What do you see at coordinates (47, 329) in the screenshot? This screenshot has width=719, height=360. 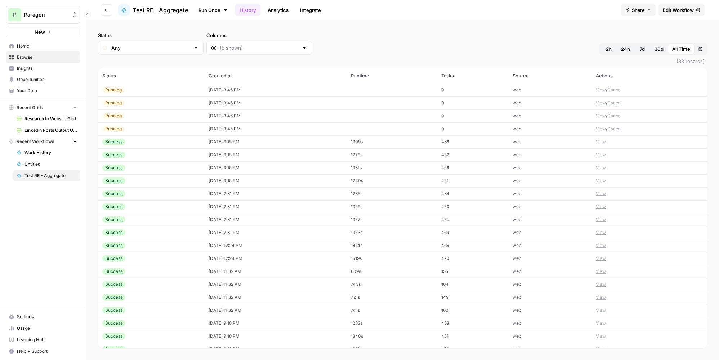 I see `span: Usage` at bounding box center [47, 329].